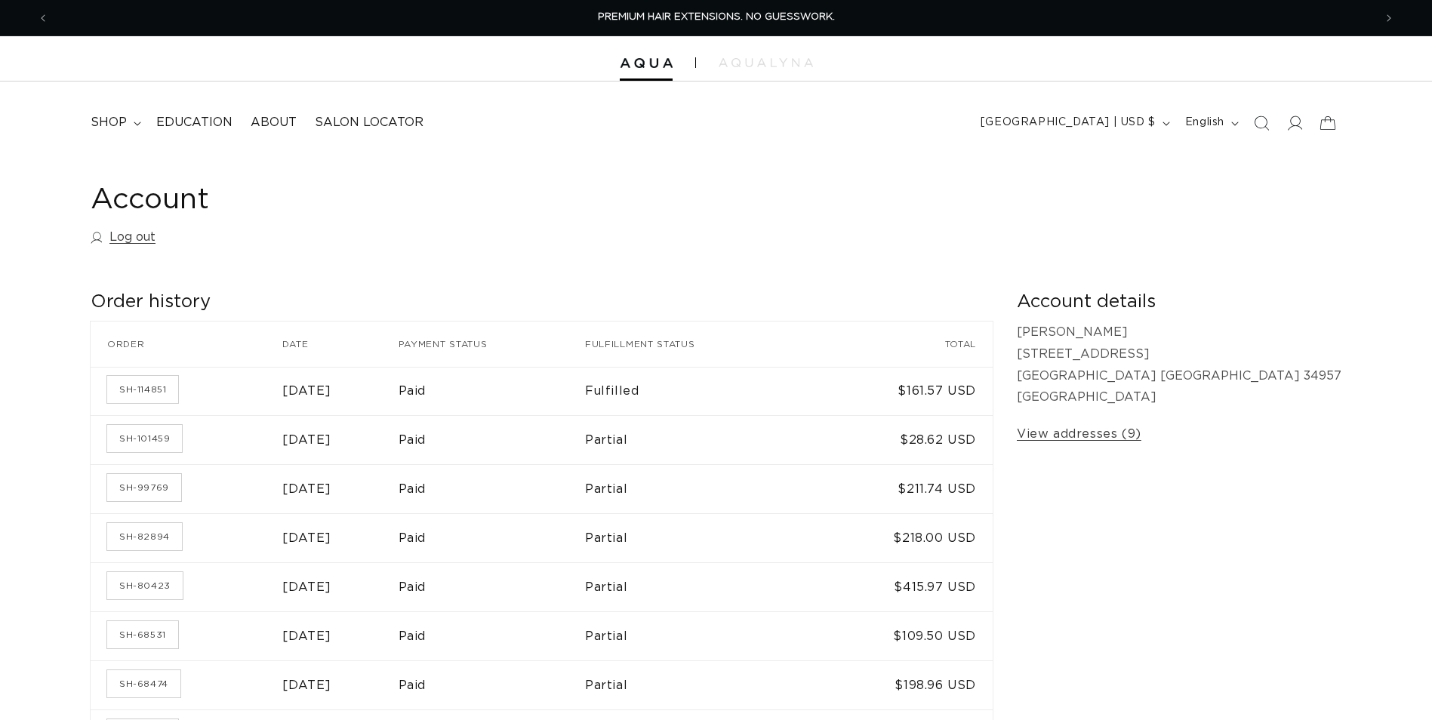 This screenshot has height=720, width=1432. What do you see at coordinates (541, 302) in the screenshot?
I see `h2: Order history` at bounding box center [541, 302].